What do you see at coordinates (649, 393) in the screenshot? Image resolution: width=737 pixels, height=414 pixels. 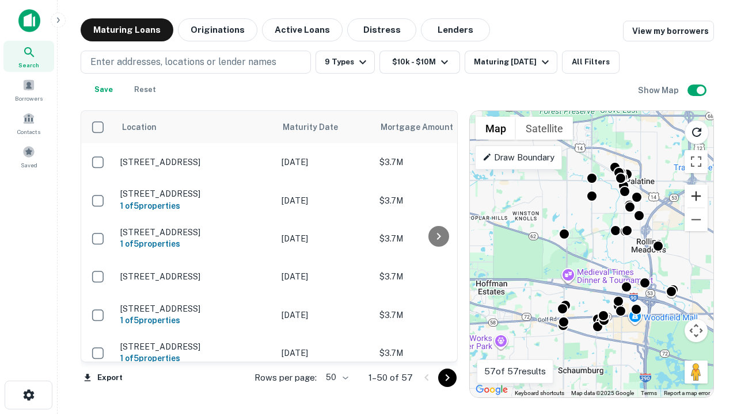 I see `a: Terms (opens in new tab)` at bounding box center [649, 393].